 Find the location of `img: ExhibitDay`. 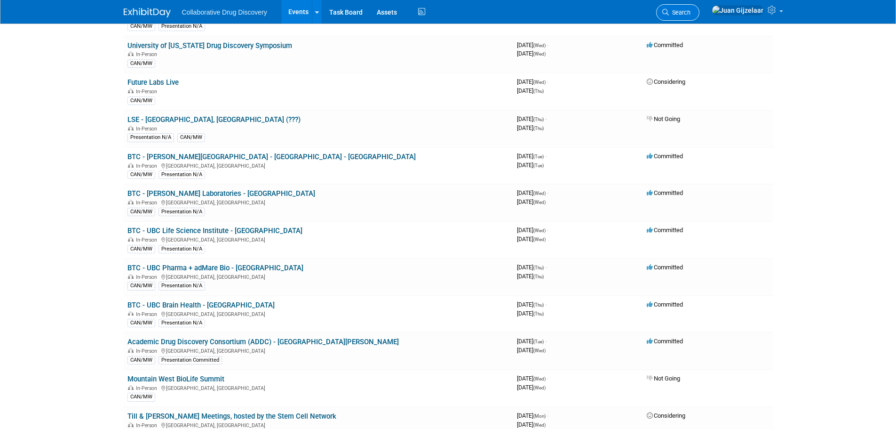

img: ExhibitDay is located at coordinates (147, 13).